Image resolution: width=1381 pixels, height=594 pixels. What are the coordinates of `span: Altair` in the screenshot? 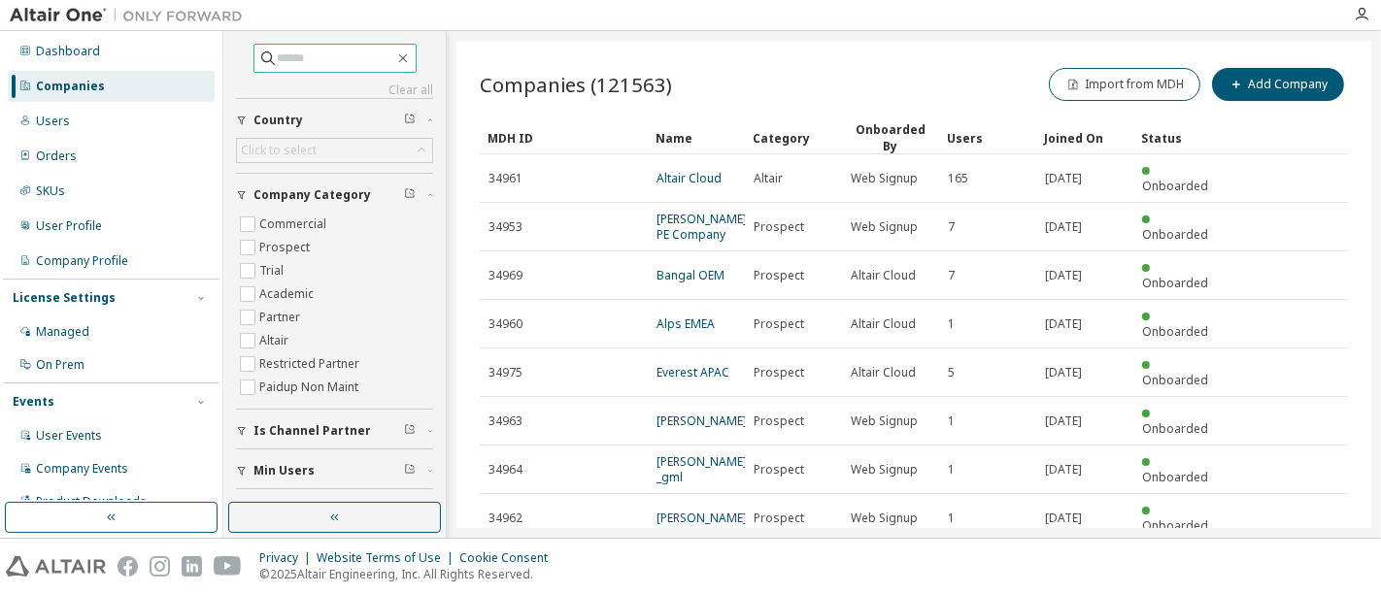 It's located at (768, 179).